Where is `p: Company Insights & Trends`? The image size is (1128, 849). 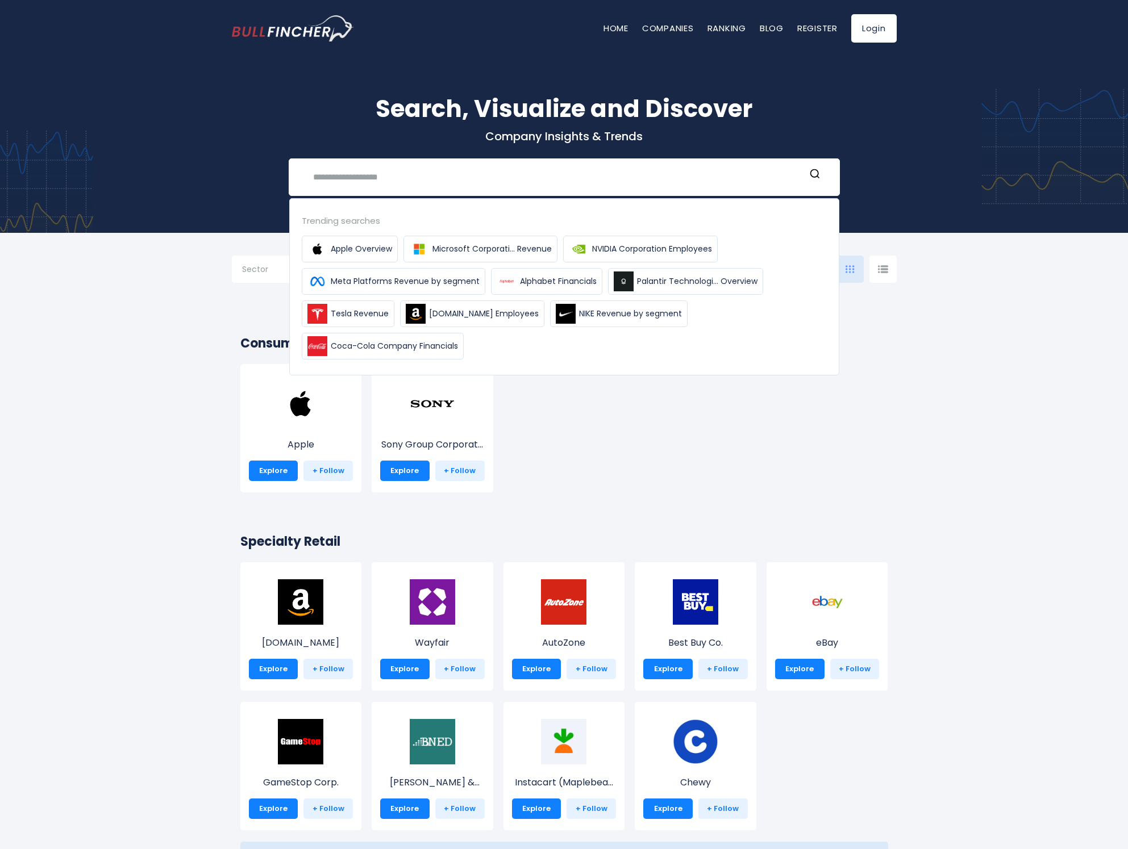 p: Company Insights & Trends is located at coordinates (564, 136).